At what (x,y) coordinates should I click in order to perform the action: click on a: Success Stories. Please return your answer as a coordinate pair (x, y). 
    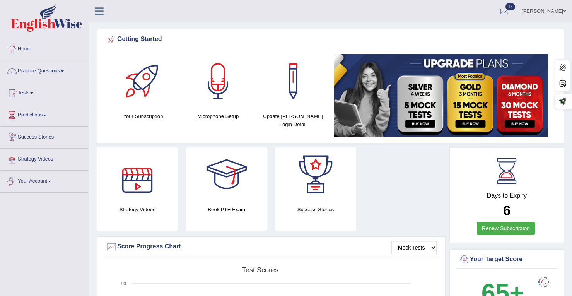
    Looking at the image, I should click on (44, 136).